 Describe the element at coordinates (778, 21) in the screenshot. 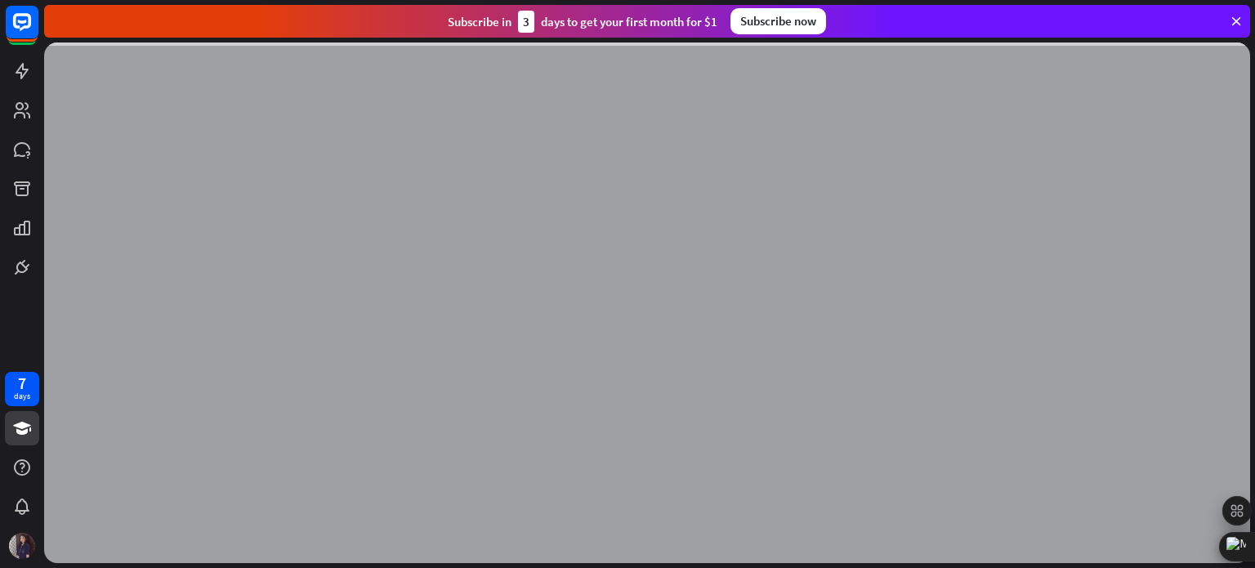

I see `div: Subscribe now` at that location.